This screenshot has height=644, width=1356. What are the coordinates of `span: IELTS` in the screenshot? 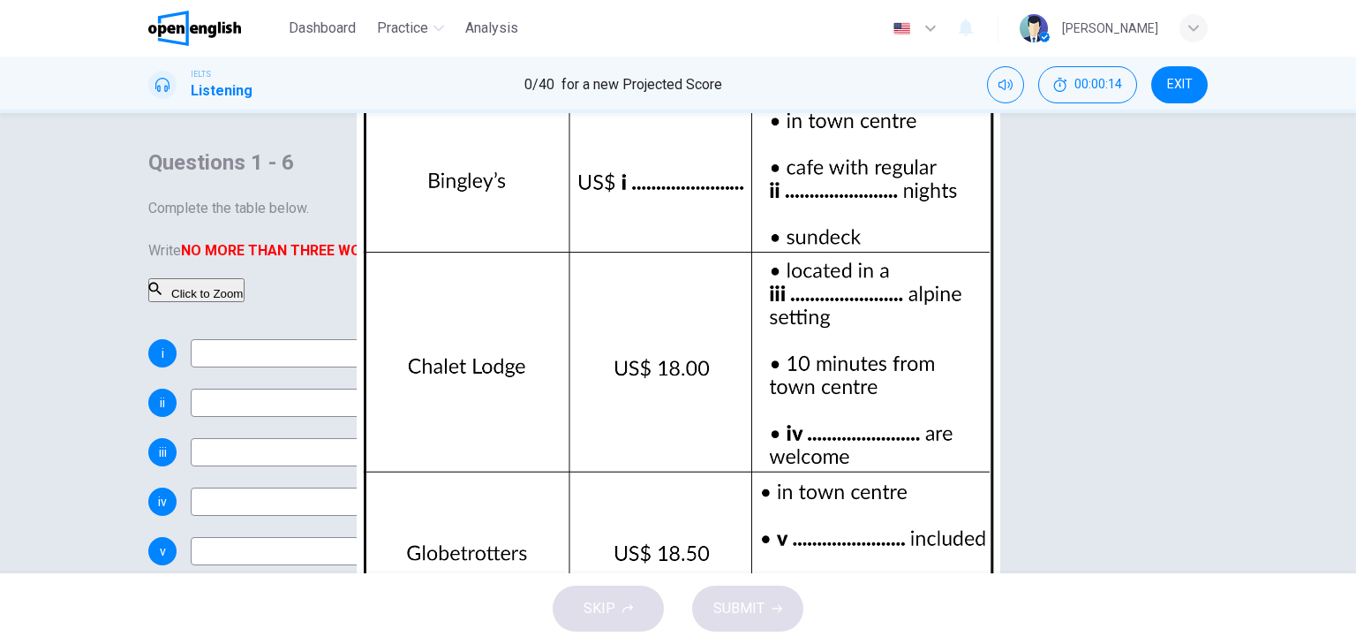 It's located at (200, 74).